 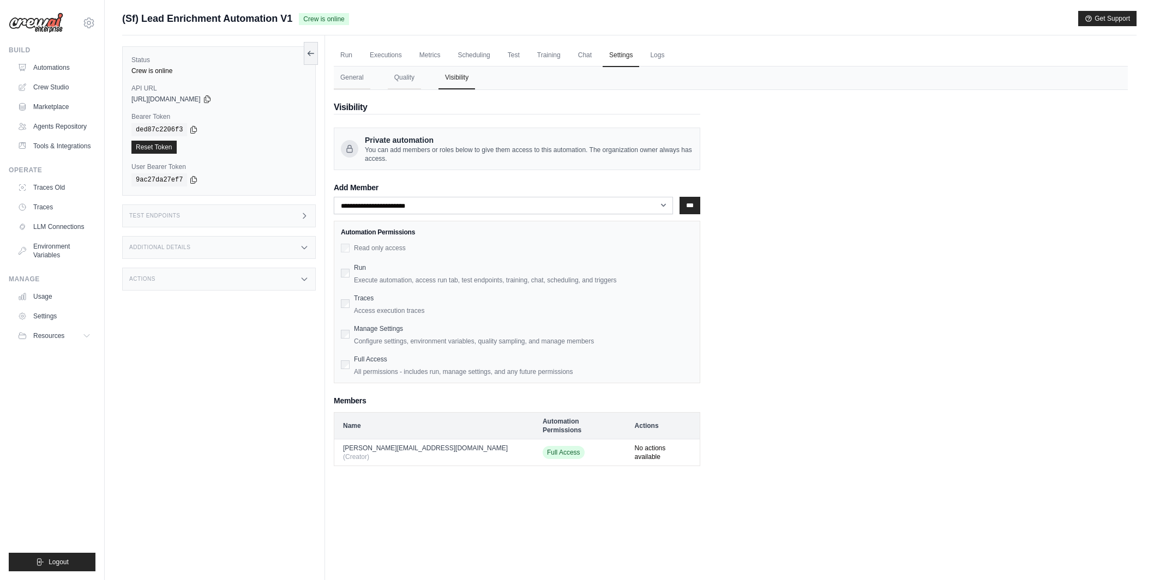 What do you see at coordinates (430, 56) in the screenshot?
I see `a: Metrics` at bounding box center [430, 56].